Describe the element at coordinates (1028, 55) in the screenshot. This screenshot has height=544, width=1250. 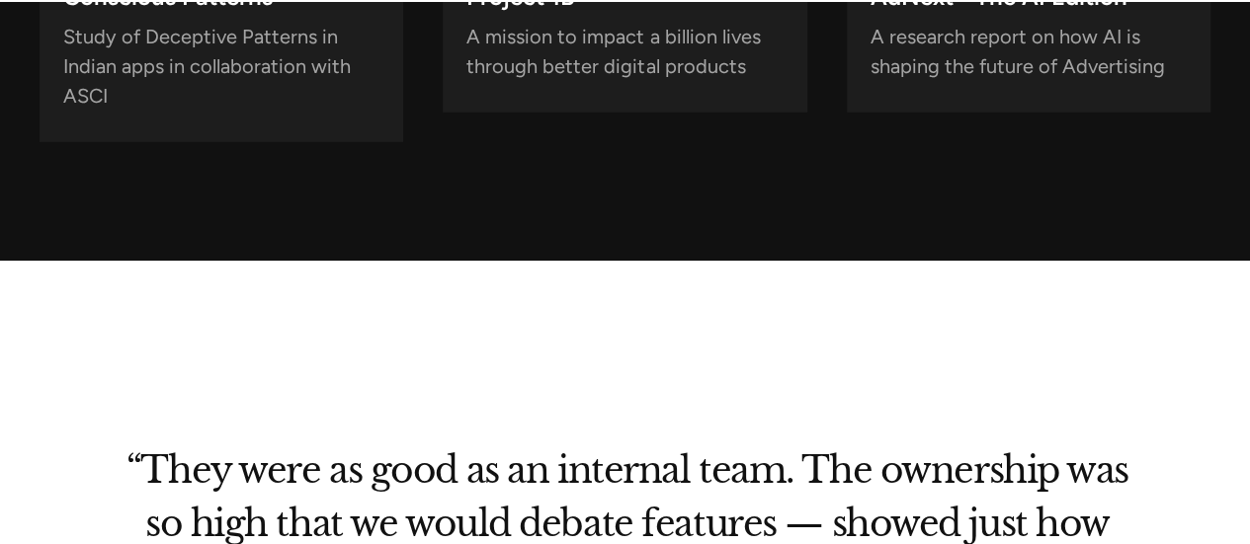
I see `p: A research report on how AI is shaping the future of Advertising` at that location.